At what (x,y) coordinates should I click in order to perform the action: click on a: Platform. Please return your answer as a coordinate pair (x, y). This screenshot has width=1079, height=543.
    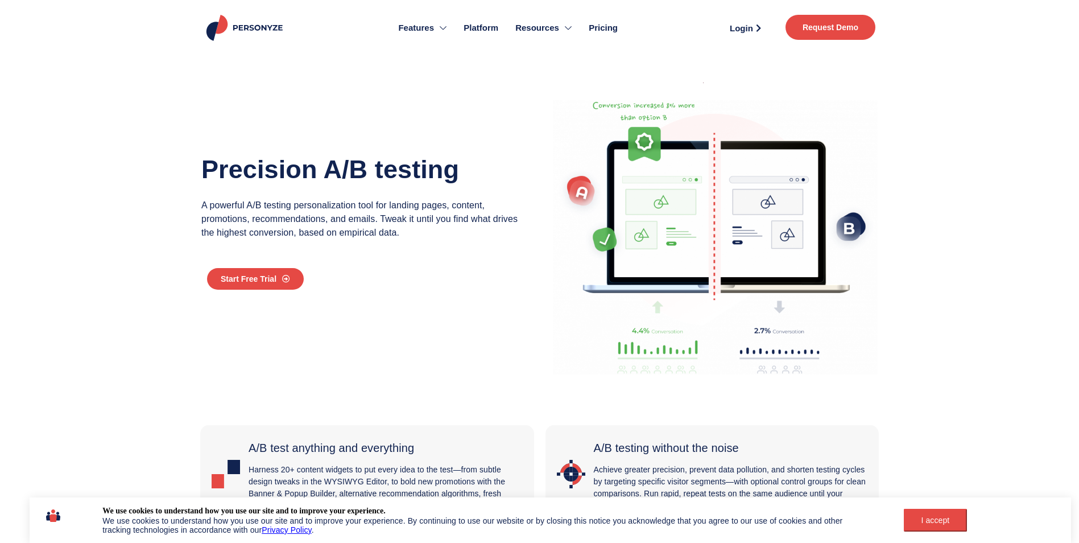
    Looking at the image, I should click on (481, 28).